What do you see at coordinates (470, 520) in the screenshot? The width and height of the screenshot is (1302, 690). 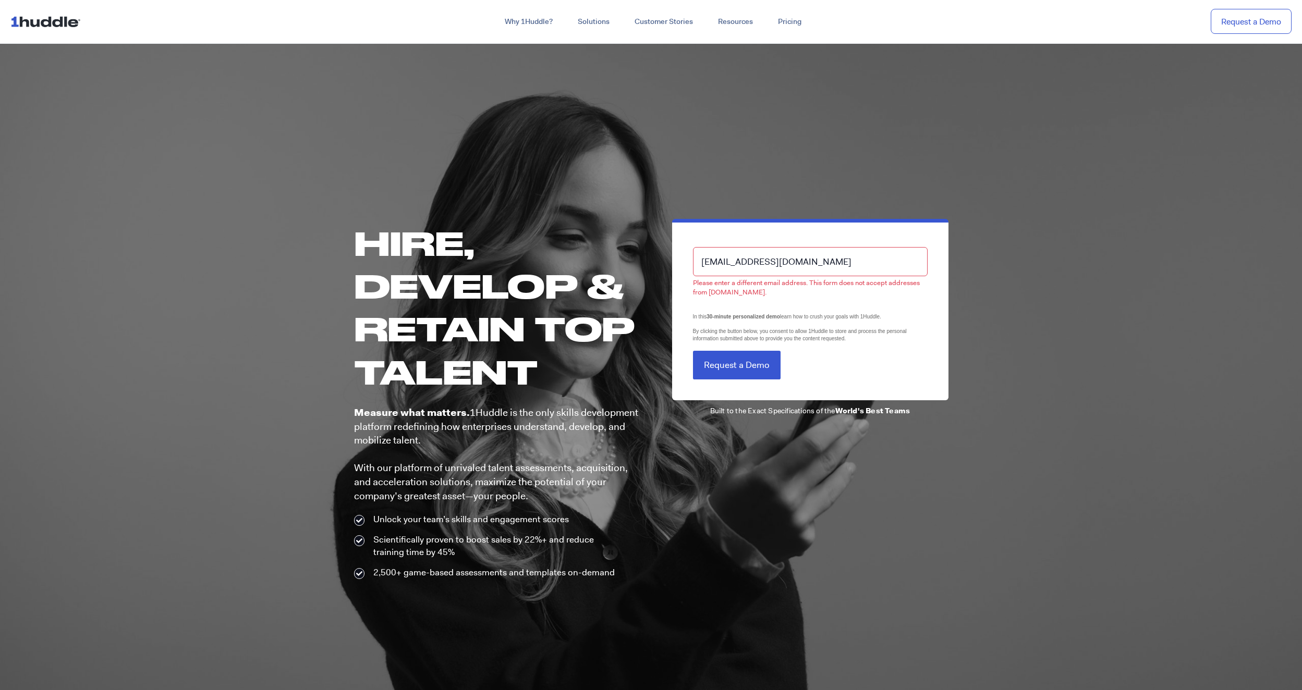 I see `span: Unlock your team’s skills and engagement scores` at bounding box center [470, 520].